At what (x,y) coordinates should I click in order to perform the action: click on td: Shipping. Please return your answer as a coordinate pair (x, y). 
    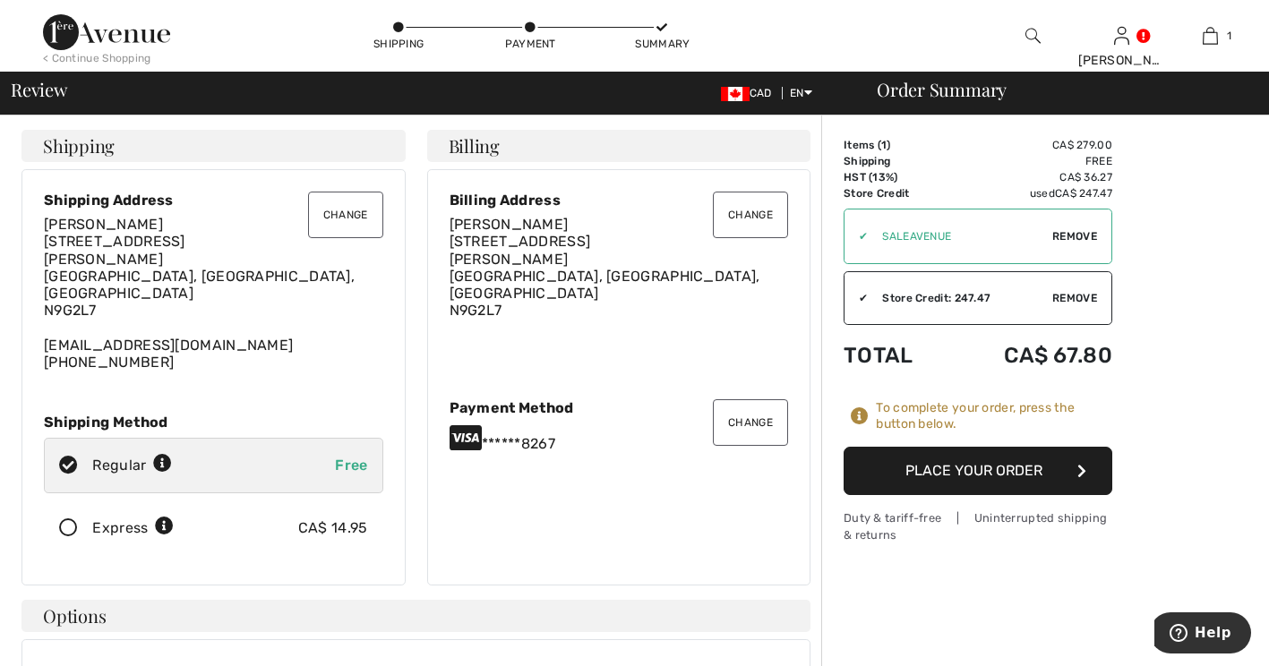
    Looking at the image, I should click on (895, 161).